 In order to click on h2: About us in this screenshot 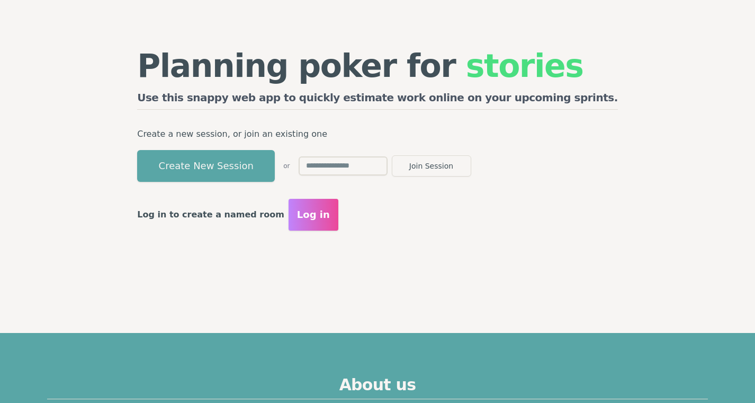, I will do `click(378, 387)`.